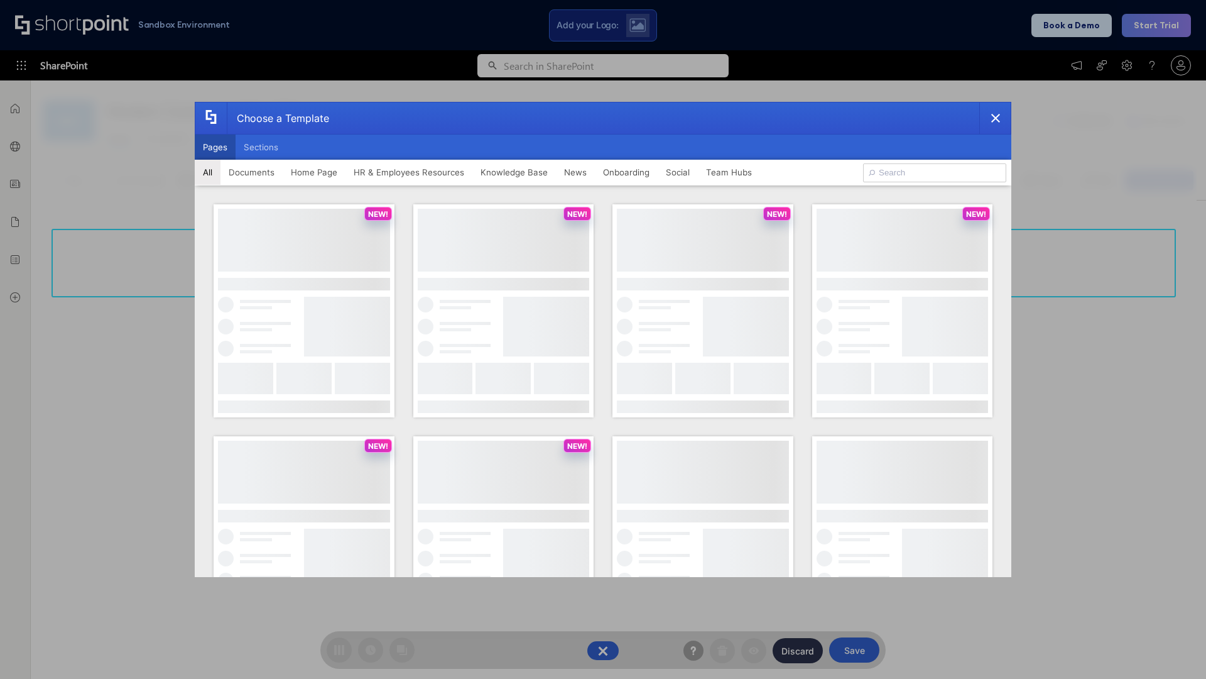  Describe the element at coordinates (935, 173) in the screenshot. I see `input: Search` at that location.